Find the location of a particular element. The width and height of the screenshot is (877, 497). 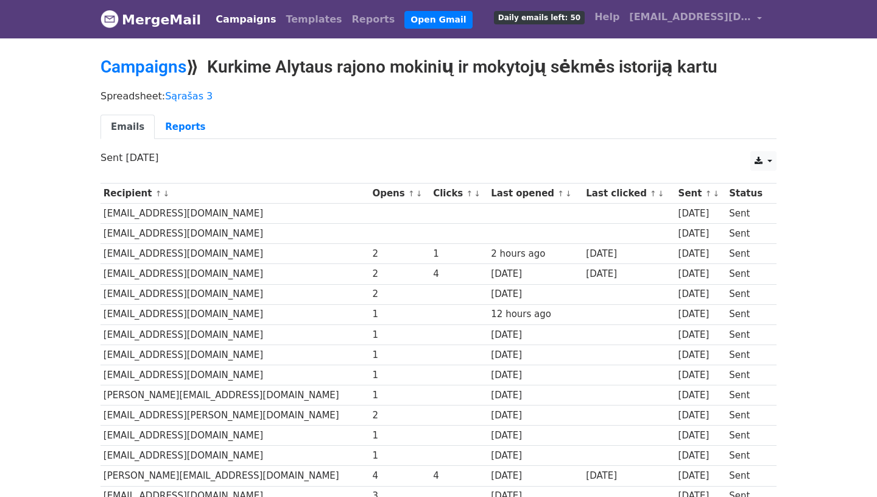

th: Last opened is located at coordinates (536, 193).